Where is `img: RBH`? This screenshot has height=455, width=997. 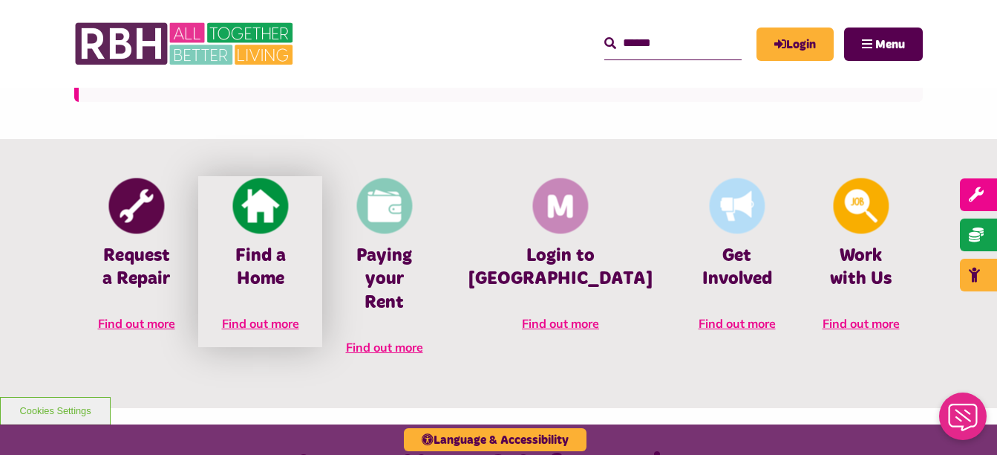 img: RBH is located at coordinates (186, 44).